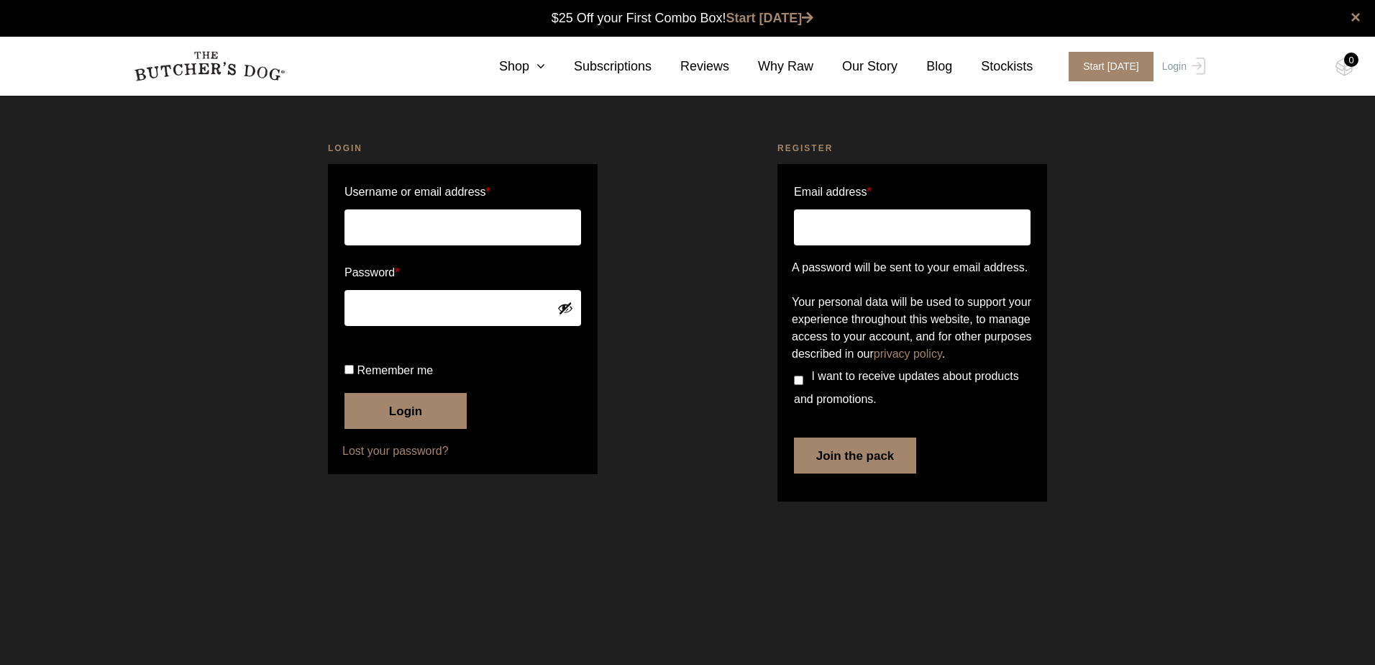 This screenshot has width=1375, height=665. Describe the element at coordinates (463, 273) in the screenshot. I see `label: Password` at that location.